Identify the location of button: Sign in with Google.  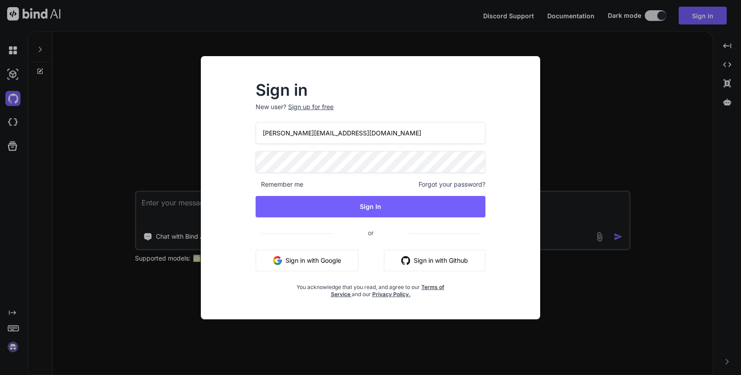
(307, 261).